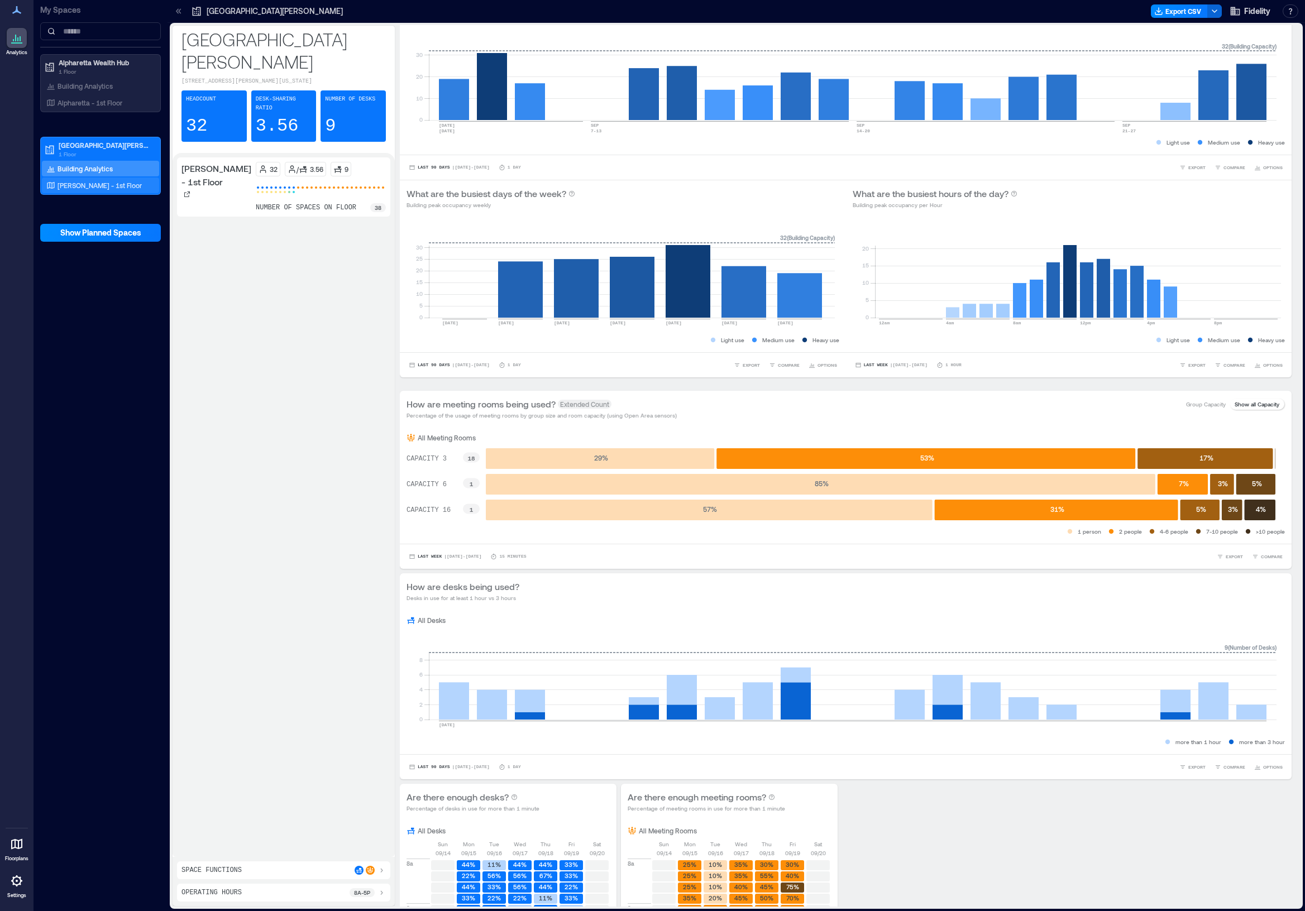  Describe the element at coordinates (710, 509) in the screenshot. I see `text: 57 %` at that location.